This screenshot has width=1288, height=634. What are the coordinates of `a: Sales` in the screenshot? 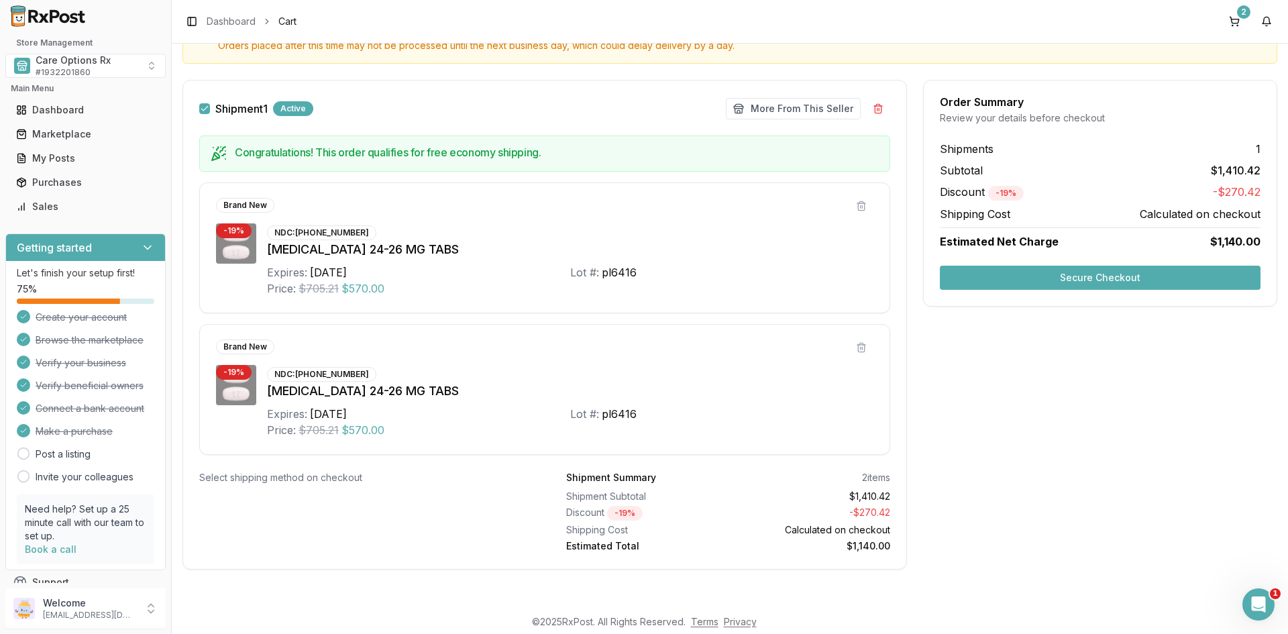 It's located at (85, 207).